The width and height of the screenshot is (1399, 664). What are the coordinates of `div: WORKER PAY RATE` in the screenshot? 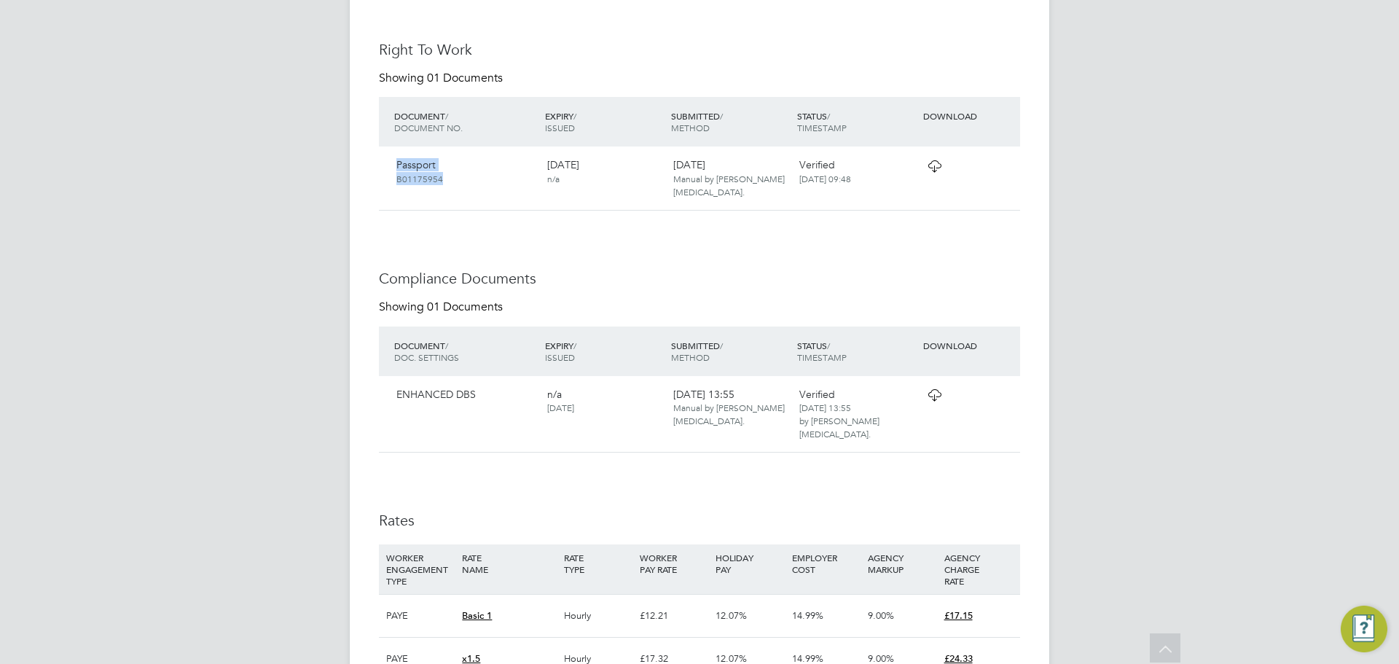 It's located at (674, 563).